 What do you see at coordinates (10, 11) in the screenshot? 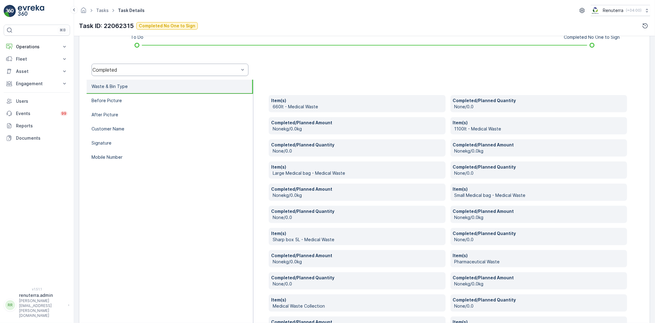
I see `img: logo` at bounding box center [10, 11].